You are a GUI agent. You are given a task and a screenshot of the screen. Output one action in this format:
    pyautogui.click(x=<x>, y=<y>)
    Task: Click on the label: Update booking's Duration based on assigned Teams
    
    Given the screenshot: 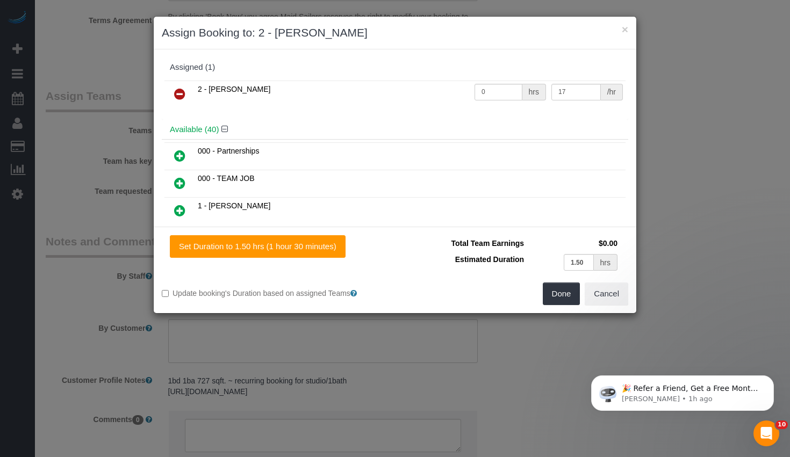 What is the action you would take?
    pyautogui.click(x=274, y=293)
    